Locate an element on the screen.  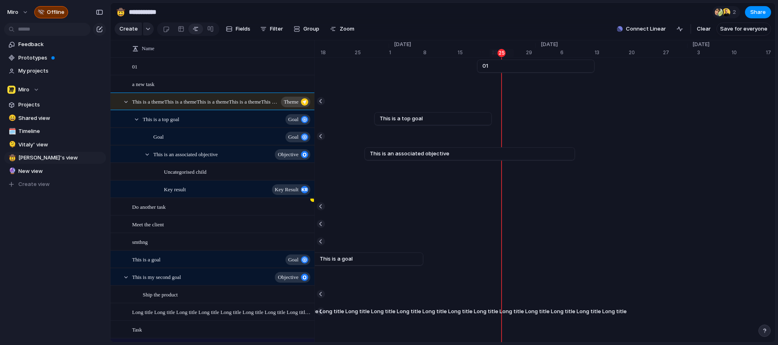
span: Shared view is located at coordinates (61, 118).